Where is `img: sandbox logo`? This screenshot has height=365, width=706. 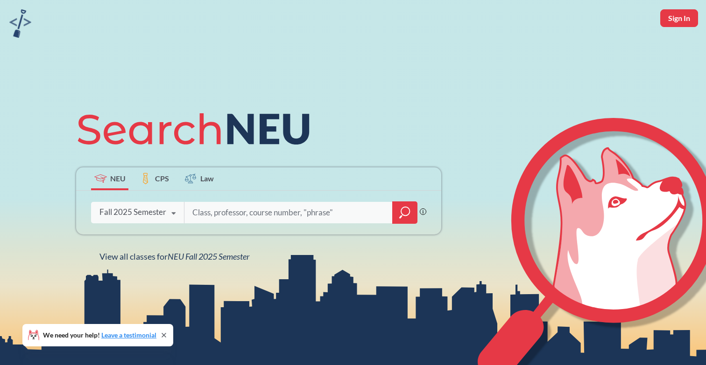 img: sandbox logo is located at coordinates (20, 23).